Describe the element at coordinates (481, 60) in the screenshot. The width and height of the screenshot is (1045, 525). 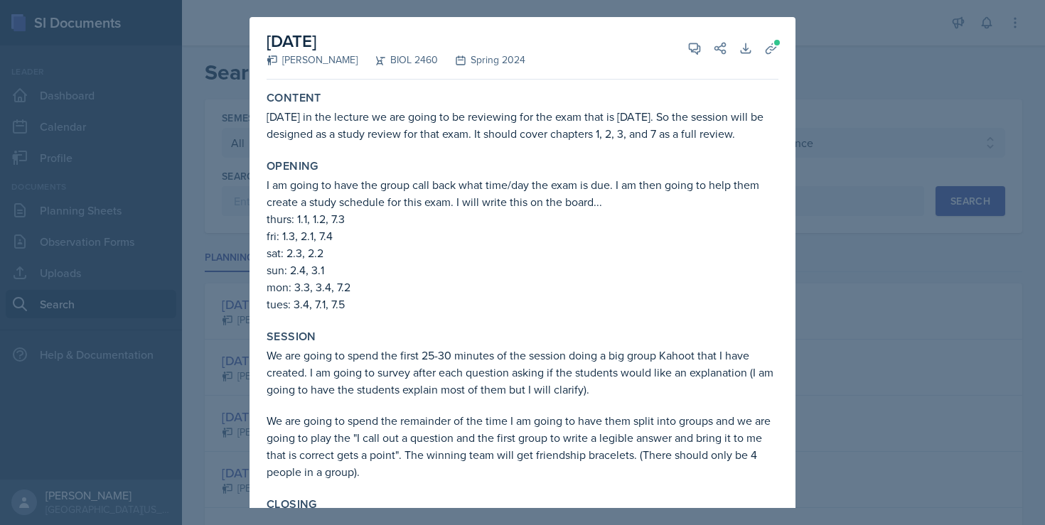
I see `div: Spring 2024` at that location.